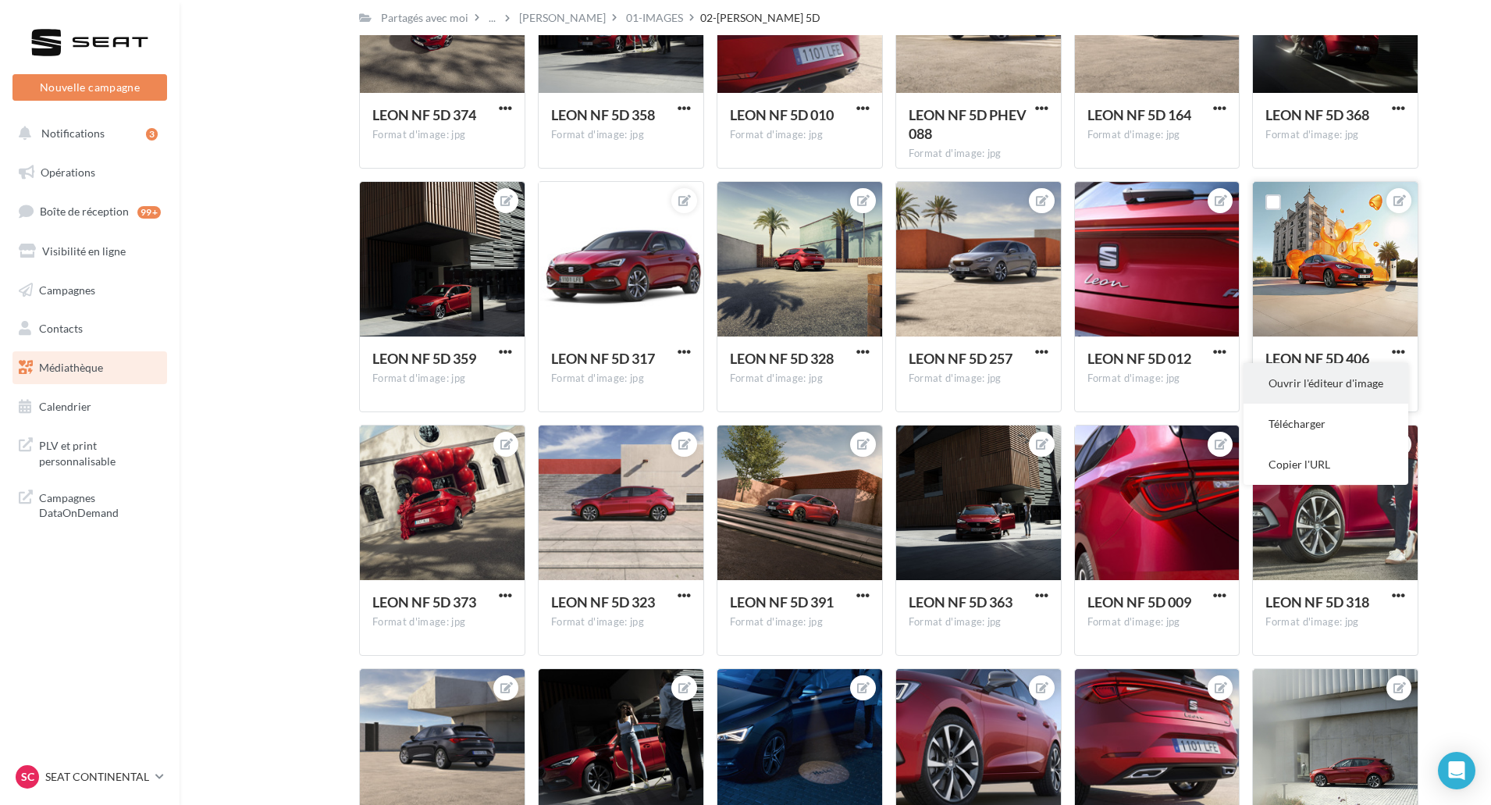 The image size is (1491, 805). Describe the element at coordinates (1326, 424) in the screenshot. I see `button: Télécharger` at that location.